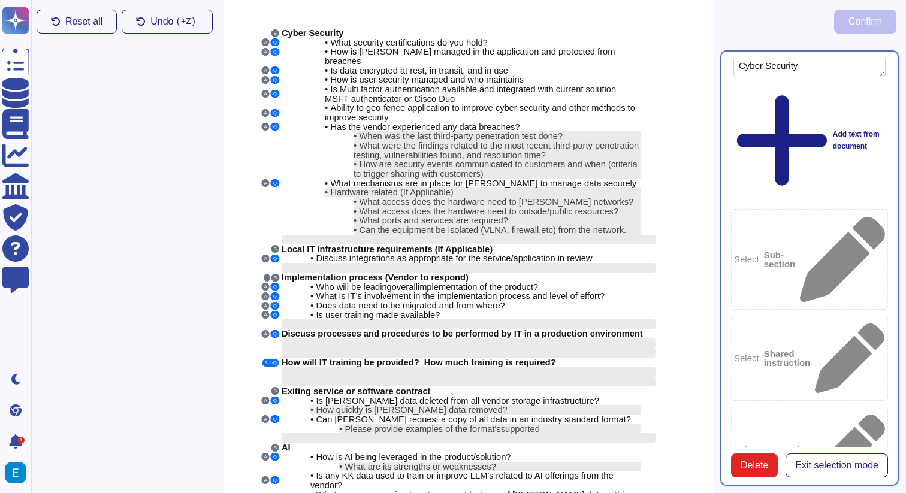  I want to click on span: AI, so click(286, 447).